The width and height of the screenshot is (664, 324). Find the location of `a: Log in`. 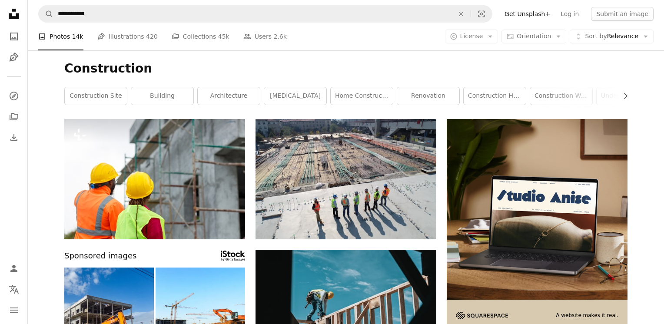

a: Log in is located at coordinates (569, 14).